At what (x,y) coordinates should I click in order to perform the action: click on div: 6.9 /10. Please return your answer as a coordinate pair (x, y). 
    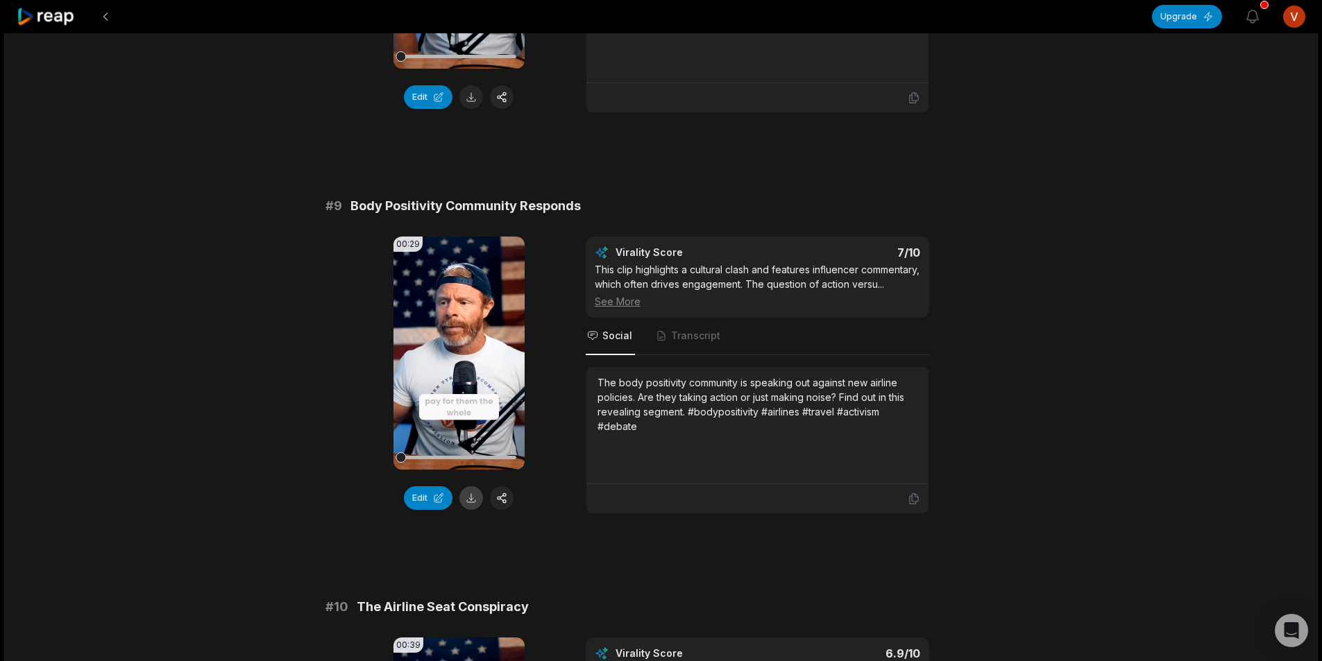
    Looking at the image, I should click on (845, 654).